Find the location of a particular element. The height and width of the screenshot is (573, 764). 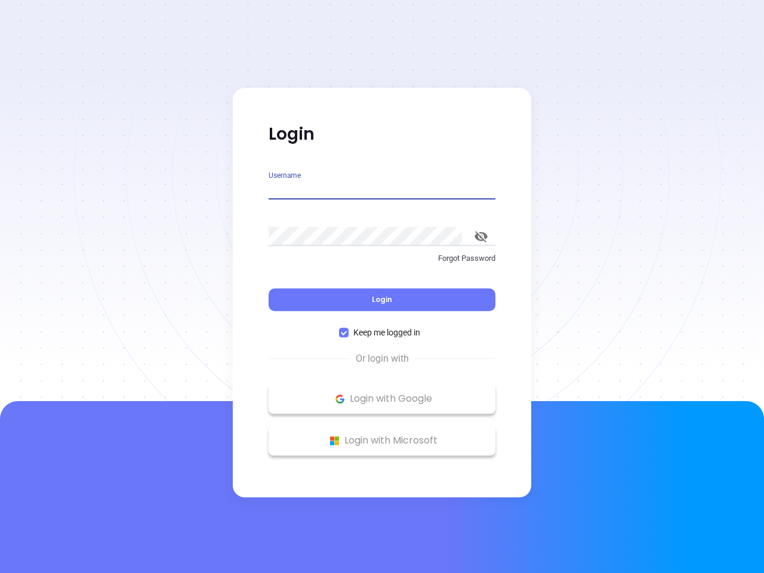

p: Login is located at coordinates (382, 134).